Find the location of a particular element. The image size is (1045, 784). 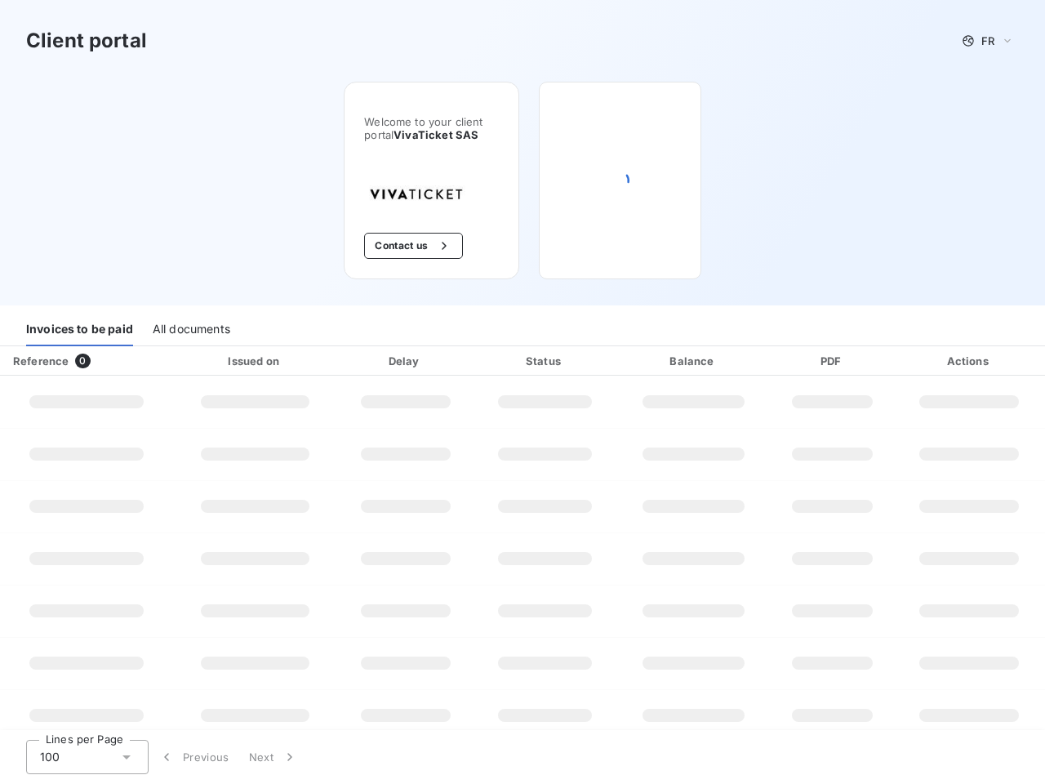

div: Balance is located at coordinates (694, 361).